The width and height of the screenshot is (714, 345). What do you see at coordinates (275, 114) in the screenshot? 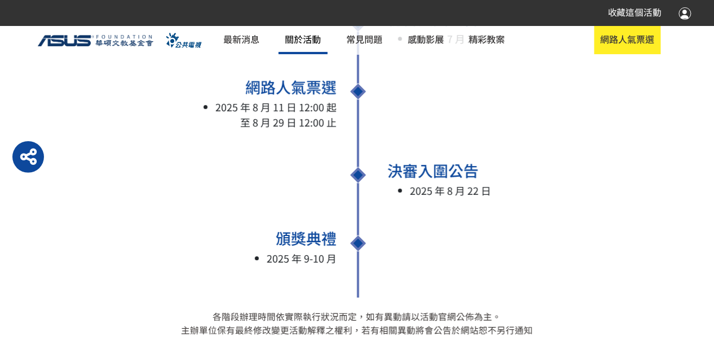
I see `span: 2025 年 8 月 11 日 12:00 起 至 8 月 29 日 12:00 止` at bounding box center [275, 114].